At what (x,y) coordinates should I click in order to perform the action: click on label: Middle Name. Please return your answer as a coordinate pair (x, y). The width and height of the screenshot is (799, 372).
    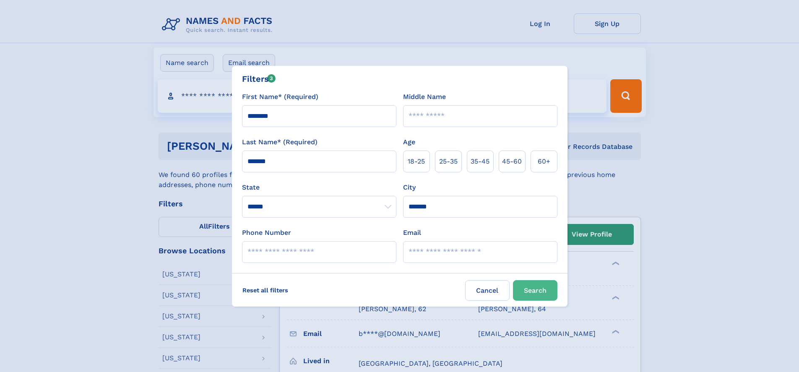
    Looking at the image, I should click on (424, 97).